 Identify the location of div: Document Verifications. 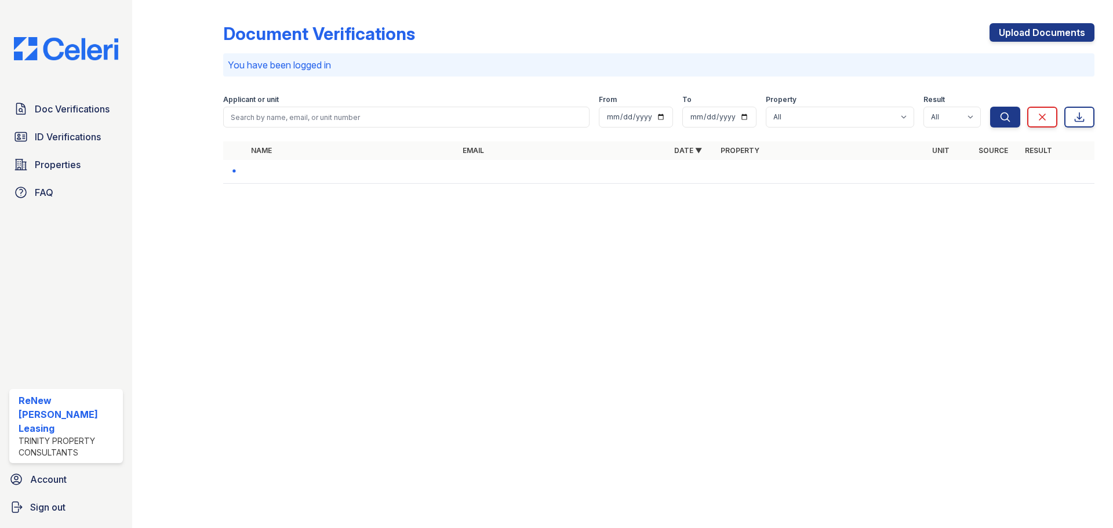
(319, 34).